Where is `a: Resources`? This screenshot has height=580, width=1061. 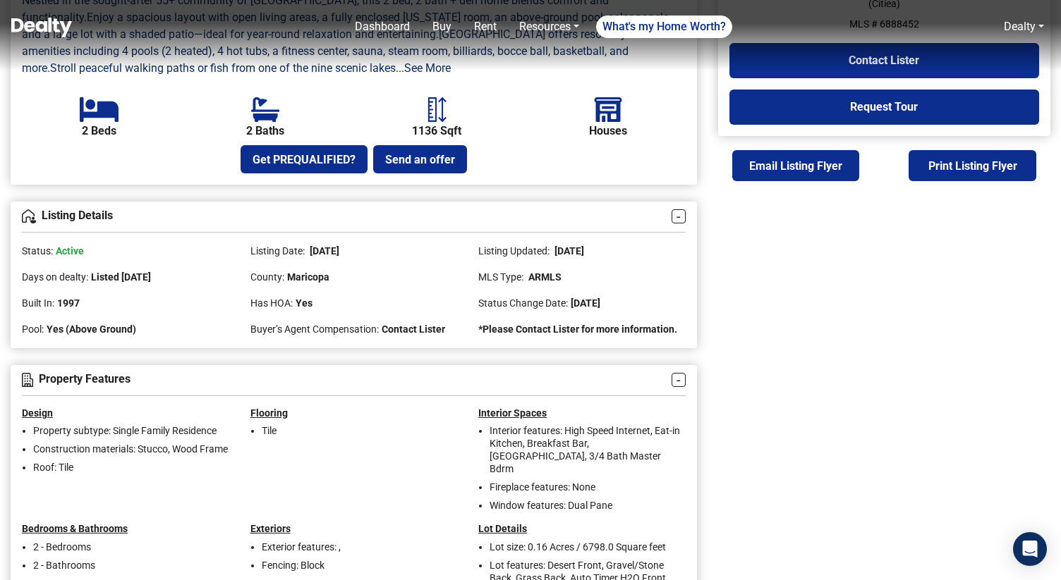
a: Resources is located at coordinates (549, 27).